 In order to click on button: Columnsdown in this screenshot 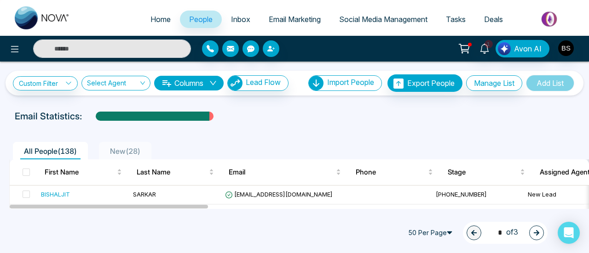, I will do `click(189, 83)`.